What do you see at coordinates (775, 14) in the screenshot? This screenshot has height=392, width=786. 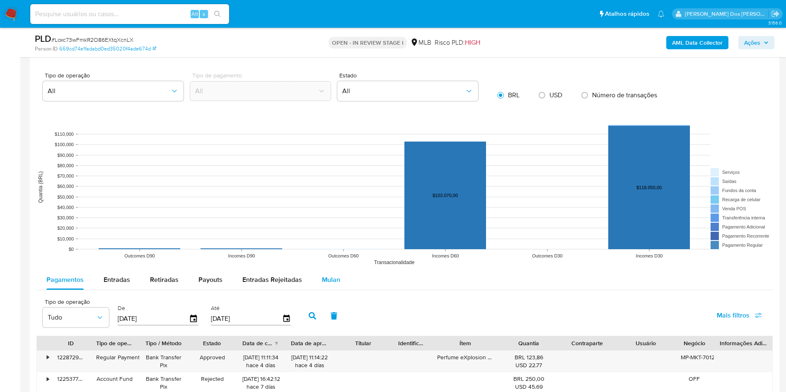 I see `a: Sair` at bounding box center [775, 14].